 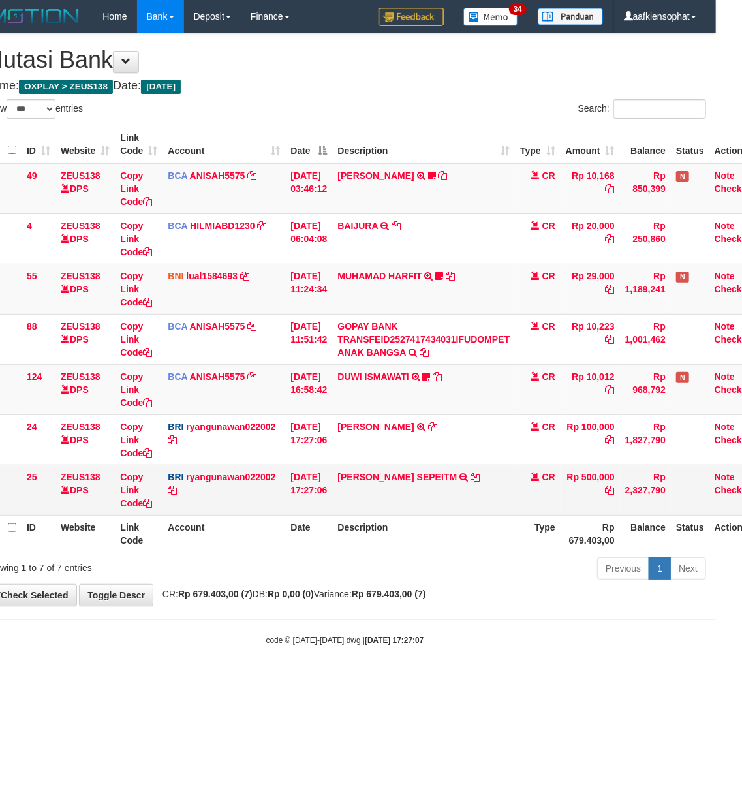 I want to click on span: 24, so click(x=32, y=427).